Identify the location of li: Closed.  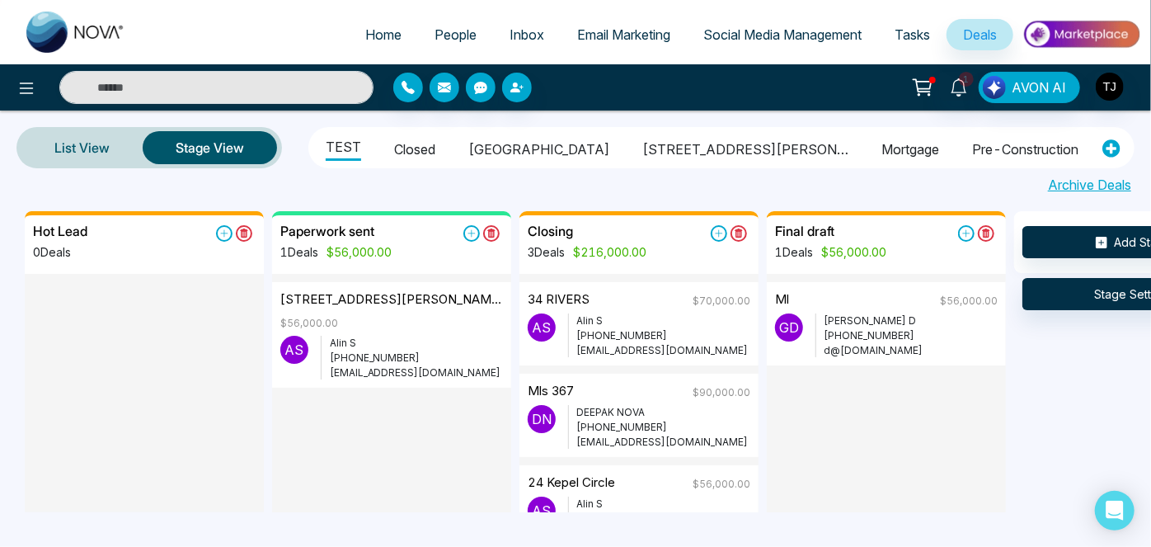
(415, 147).